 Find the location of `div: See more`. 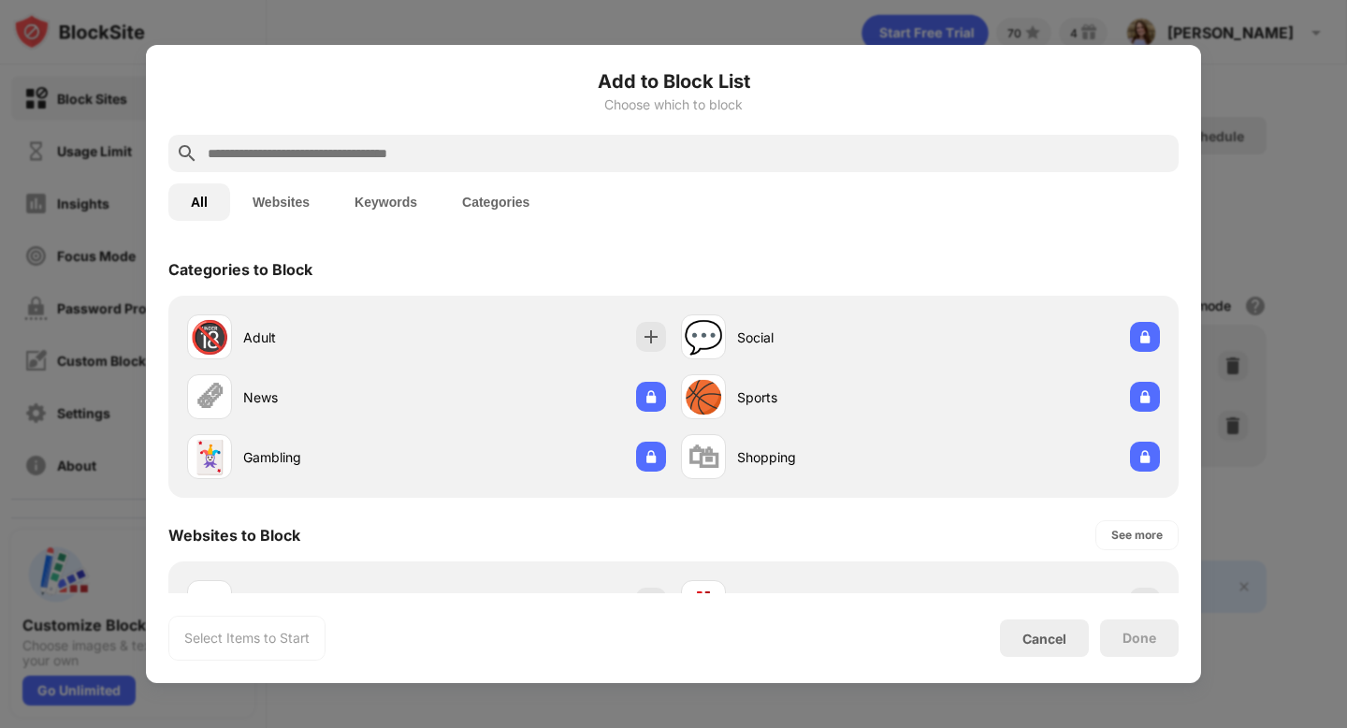

div: See more is located at coordinates (1137, 535).